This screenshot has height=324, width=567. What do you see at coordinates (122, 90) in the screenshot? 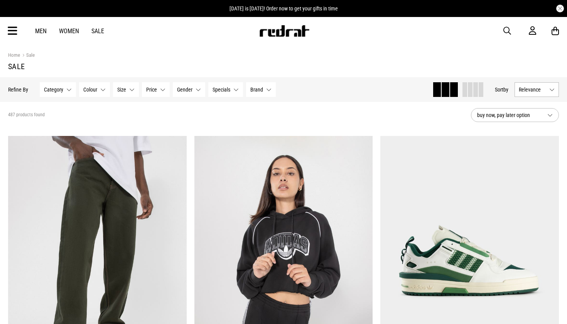
I see `span: Size` at bounding box center [122, 90].